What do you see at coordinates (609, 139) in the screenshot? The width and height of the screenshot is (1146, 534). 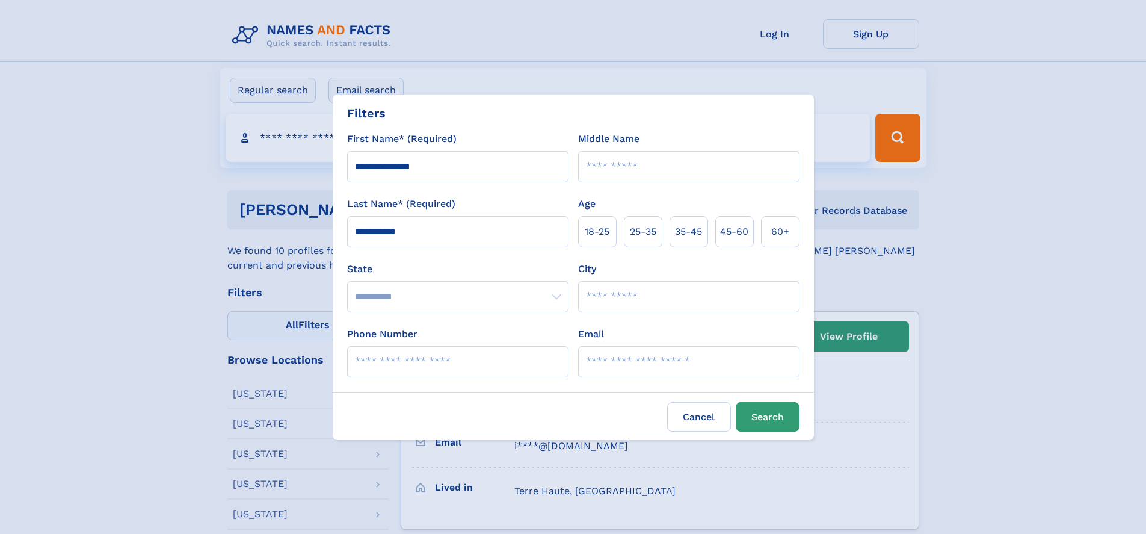 I see `label: Middle Name` at bounding box center [609, 139].